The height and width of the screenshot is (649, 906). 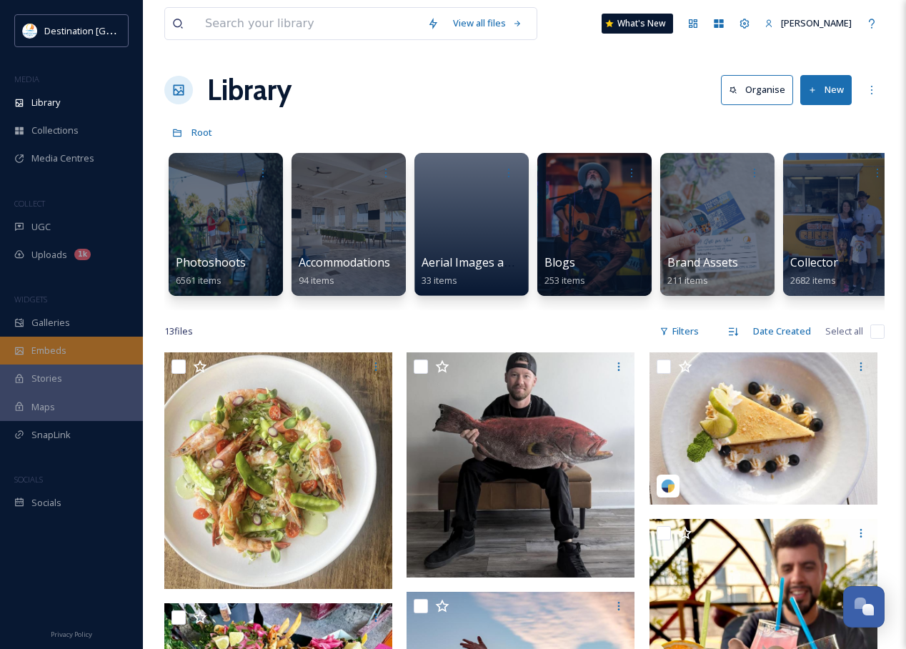 I want to click on span: Accommodations, so click(x=345, y=262).